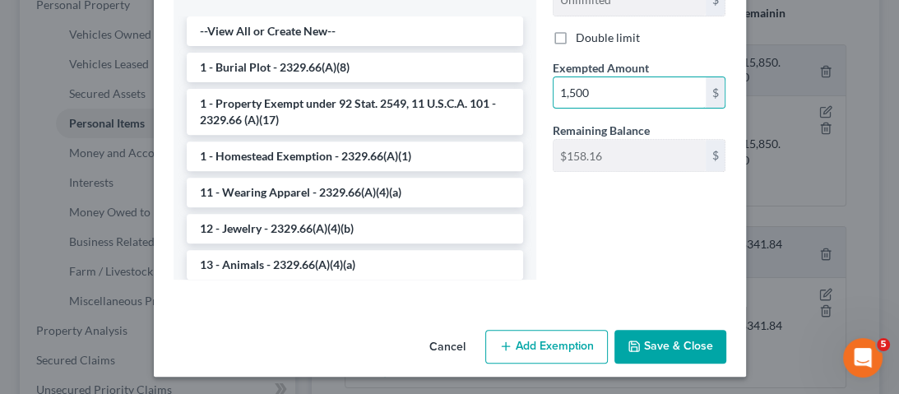 This screenshot has height=394, width=899. I want to click on span: 5, so click(883, 345).